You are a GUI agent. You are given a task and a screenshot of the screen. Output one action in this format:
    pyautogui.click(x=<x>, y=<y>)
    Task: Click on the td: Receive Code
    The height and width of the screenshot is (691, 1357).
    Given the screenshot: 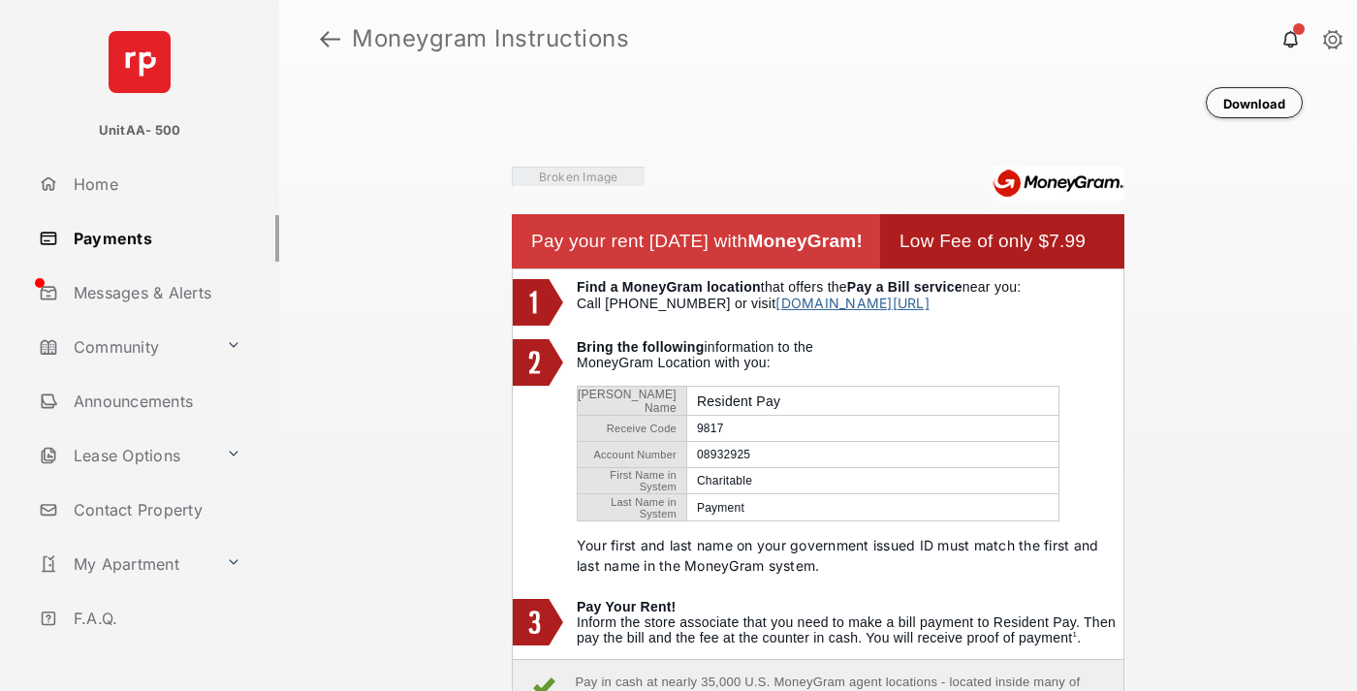 What is the action you would take?
    pyautogui.click(x=632, y=428)
    